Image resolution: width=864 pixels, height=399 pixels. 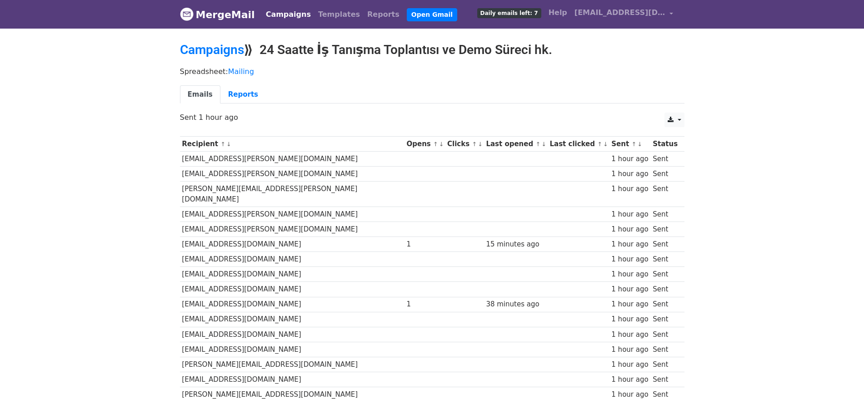 I want to click on a: MergeMail, so click(x=217, y=15).